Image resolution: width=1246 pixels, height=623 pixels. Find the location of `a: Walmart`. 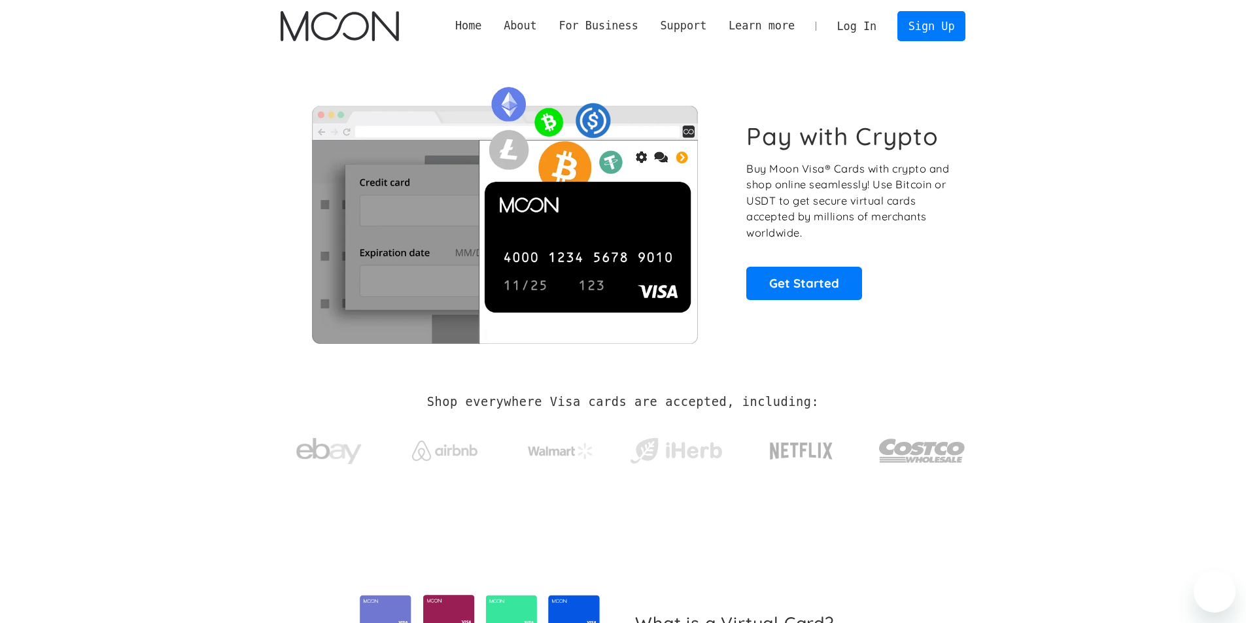

a: Walmart is located at coordinates (560, 448).